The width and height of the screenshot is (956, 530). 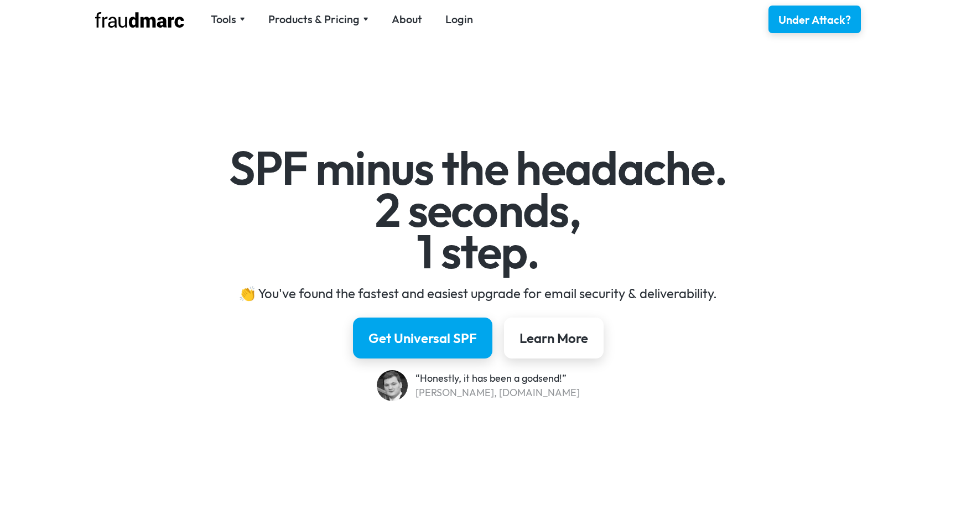 What do you see at coordinates (815, 20) in the screenshot?
I see `div: Under Attack?` at bounding box center [815, 20].